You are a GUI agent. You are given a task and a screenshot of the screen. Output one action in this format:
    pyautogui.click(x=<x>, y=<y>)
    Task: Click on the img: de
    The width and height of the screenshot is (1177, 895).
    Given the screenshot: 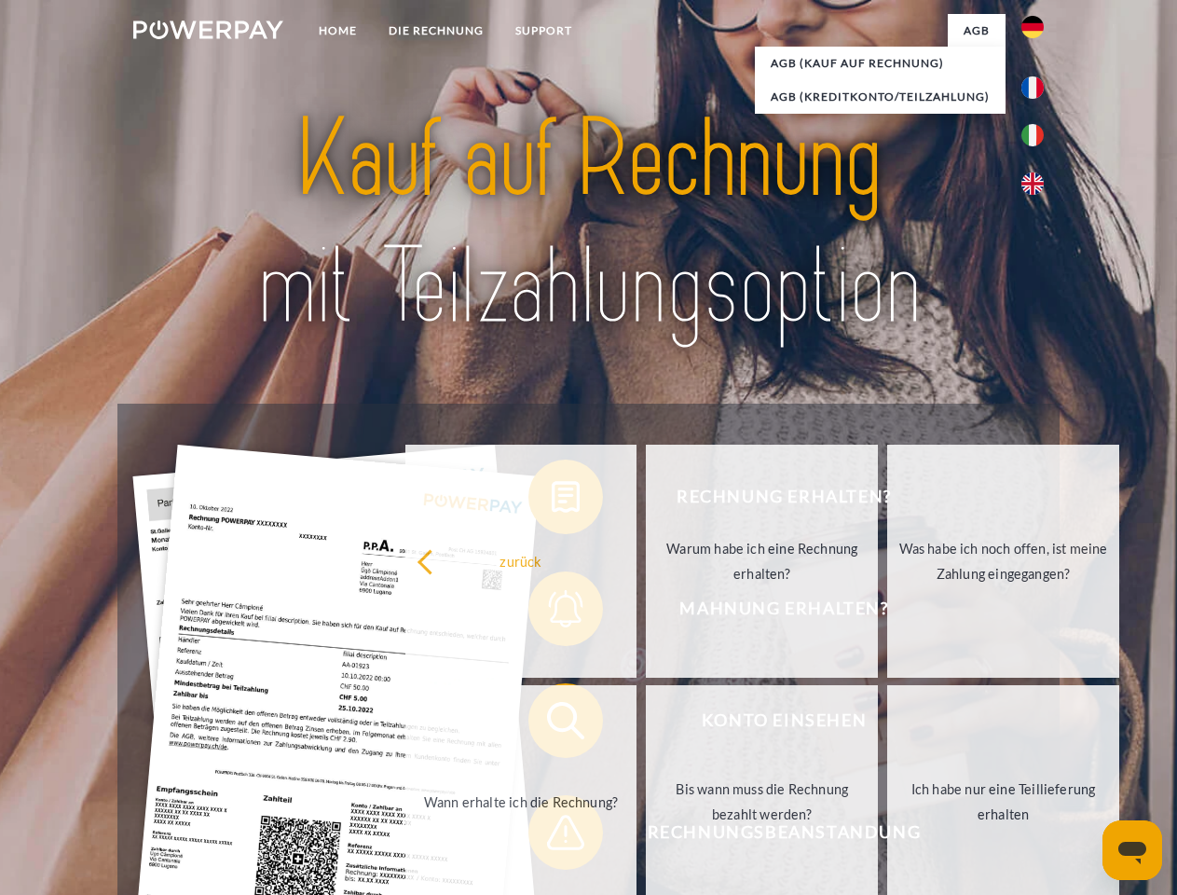 What is the action you would take?
    pyautogui.click(x=1032, y=27)
    